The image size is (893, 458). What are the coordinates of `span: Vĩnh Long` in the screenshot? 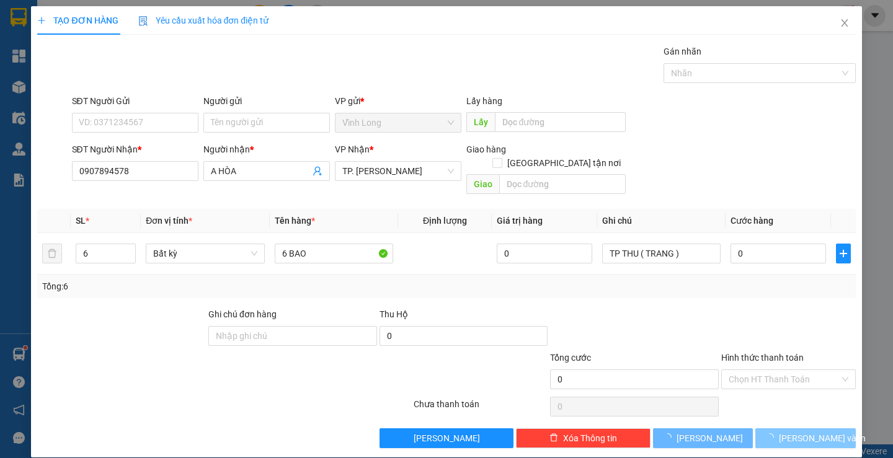 It's located at (398, 123).